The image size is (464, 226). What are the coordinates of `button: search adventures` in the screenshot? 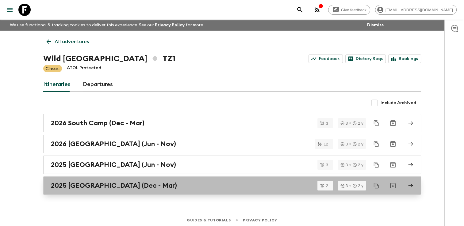 It's located at (300, 10).